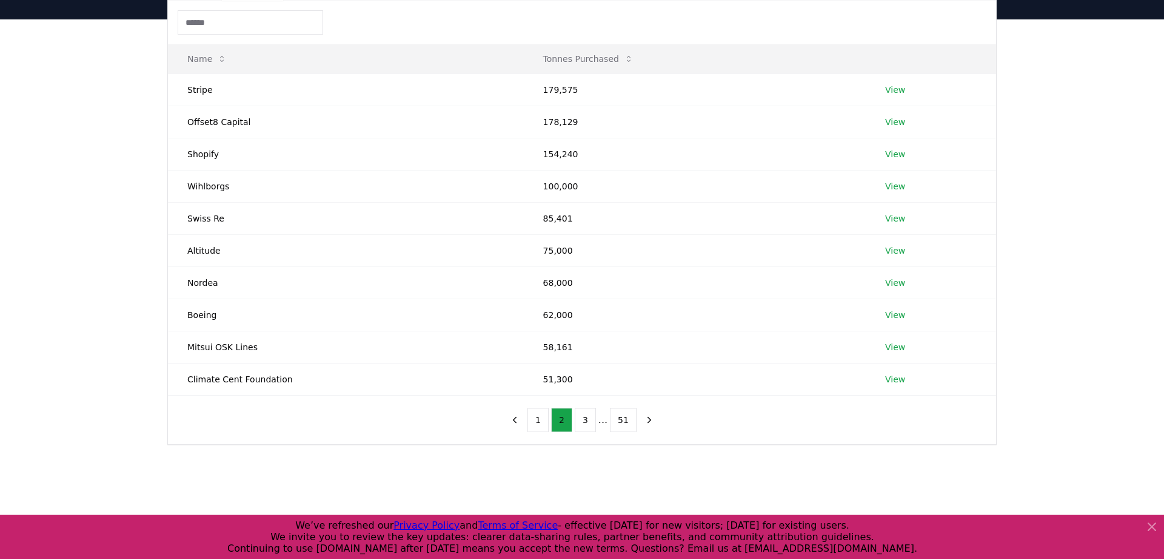  What do you see at coordinates (515, 420) in the screenshot?
I see `button: previous page` at bounding box center [515, 420].